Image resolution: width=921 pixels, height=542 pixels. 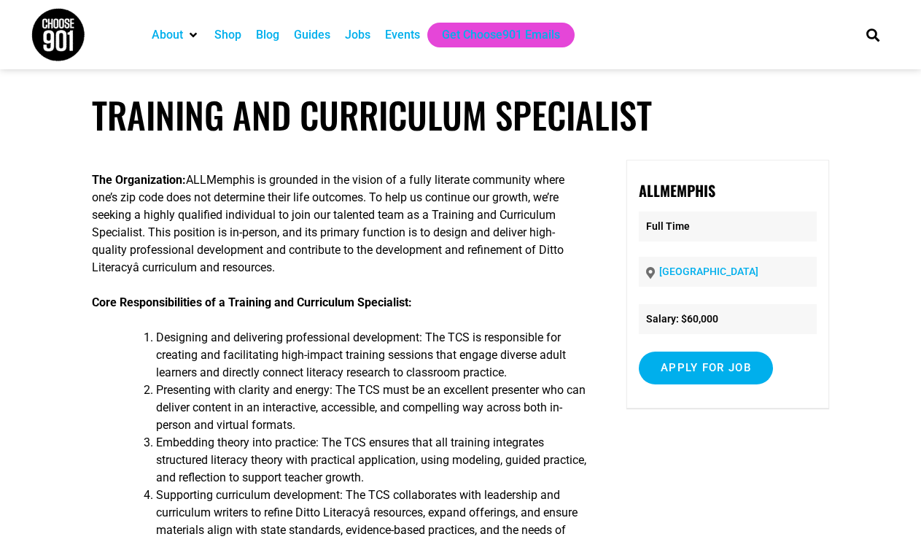 What do you see at coordinates (268, 35) in the screenshot?
I see `div: Blog` at bounding box center [268, 35].